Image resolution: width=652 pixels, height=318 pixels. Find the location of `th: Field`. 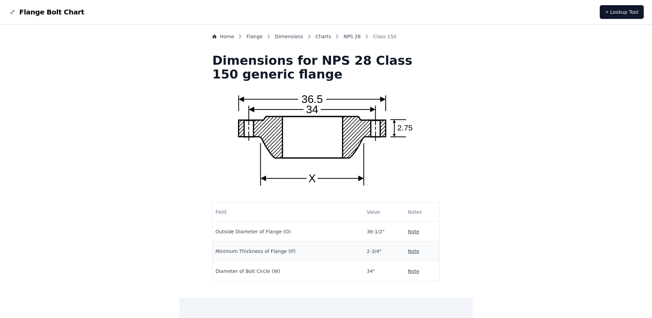

th: Field is located at coordinates (288, 212).